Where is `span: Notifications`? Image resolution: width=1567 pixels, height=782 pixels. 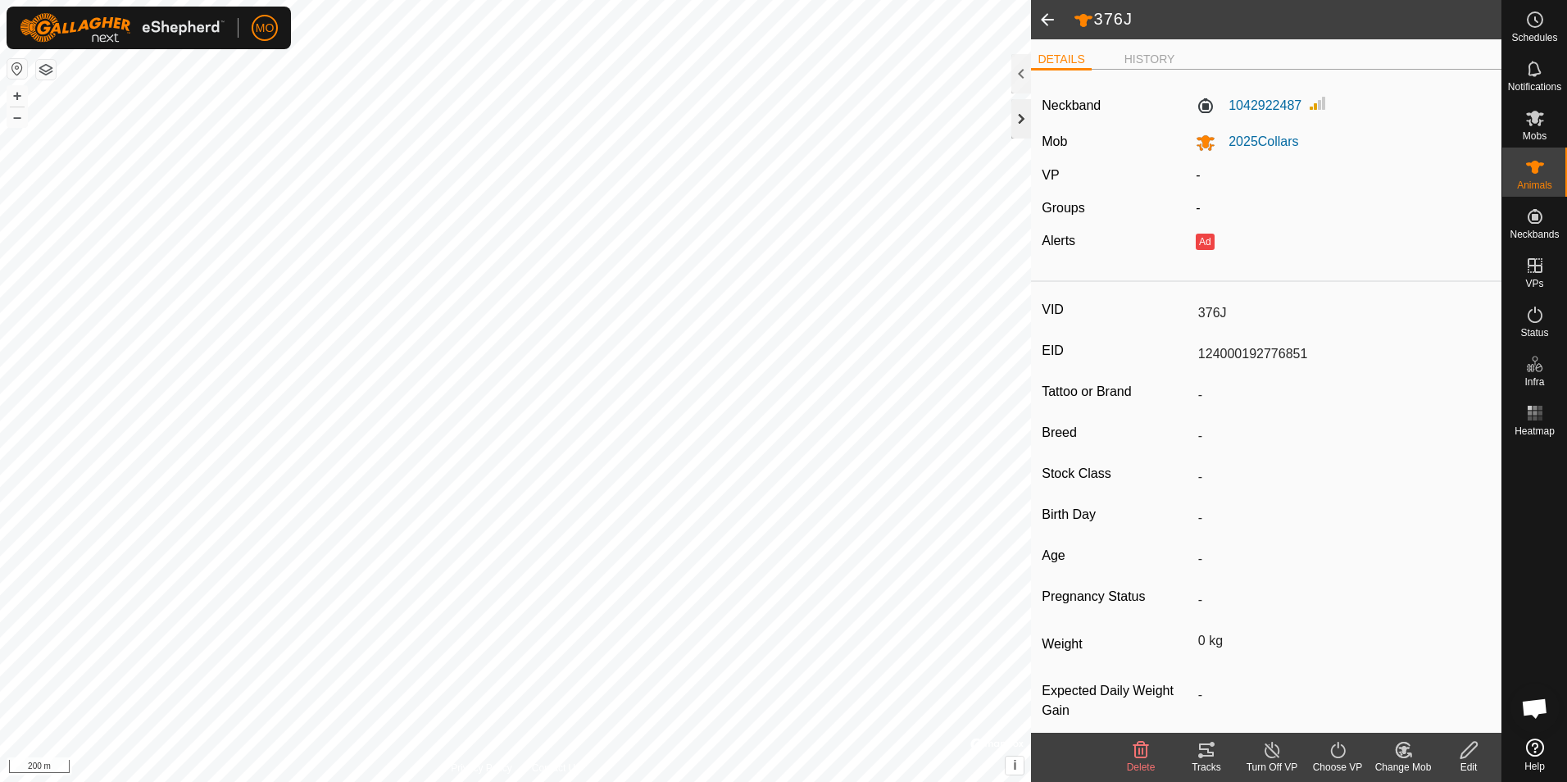
span: Notifications is located at coordinates (1534, 87).